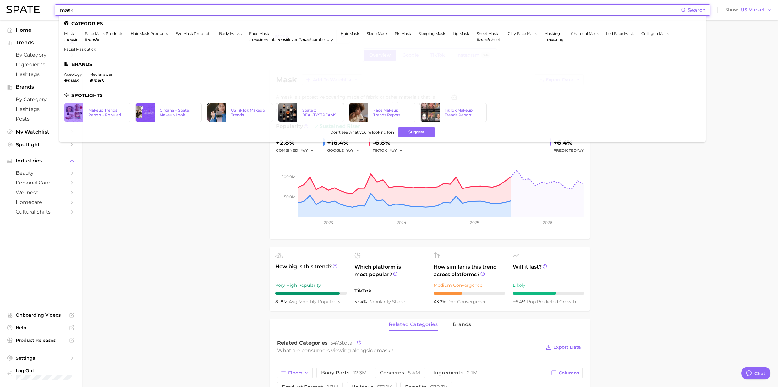 Image resolution: width=778 pixels, height=387 pixels. Describe the element at coordinates (472, 373) in the screenshot. I see `span: 2.1m` at that location.